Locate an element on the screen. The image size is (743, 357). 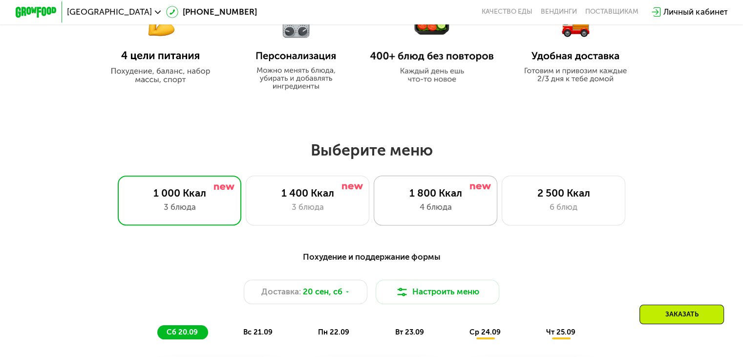
span: пн 22.09 is located at coordinates (334, 332).